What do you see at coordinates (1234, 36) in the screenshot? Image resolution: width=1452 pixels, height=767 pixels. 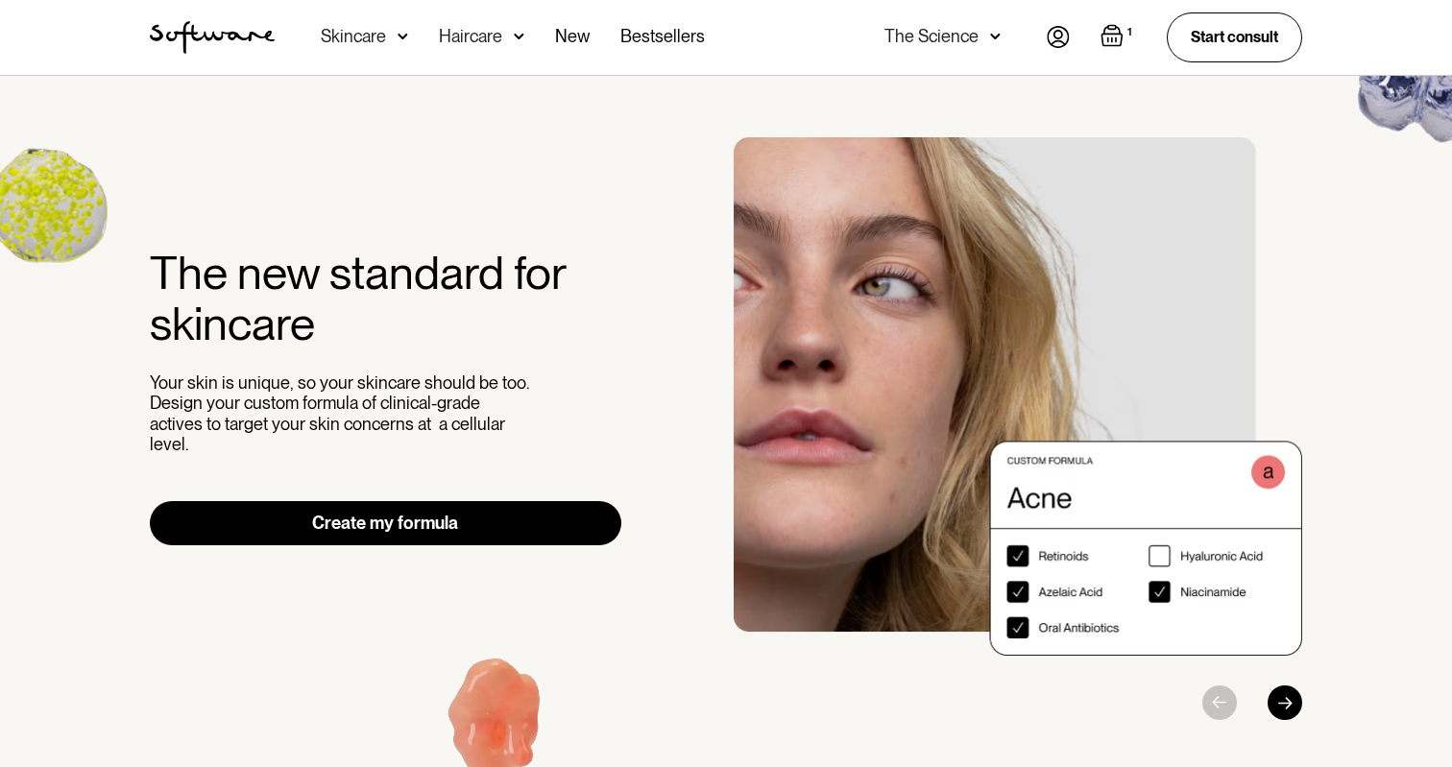 I see `a: Start consult` at bounding box center [1234, 36].